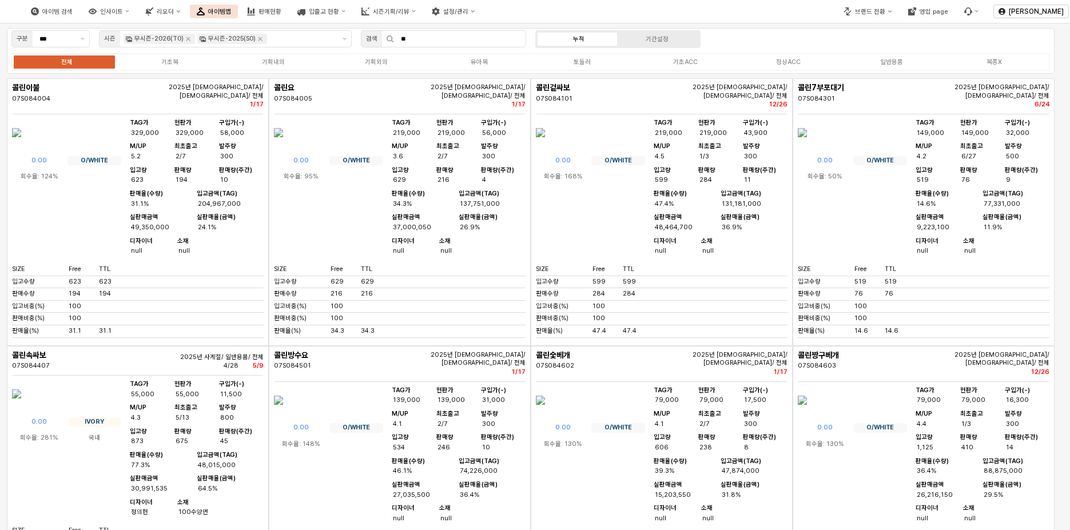 This screenshot has height=530, width=1070. I want to click on label: 복종X, so click(994, 62).